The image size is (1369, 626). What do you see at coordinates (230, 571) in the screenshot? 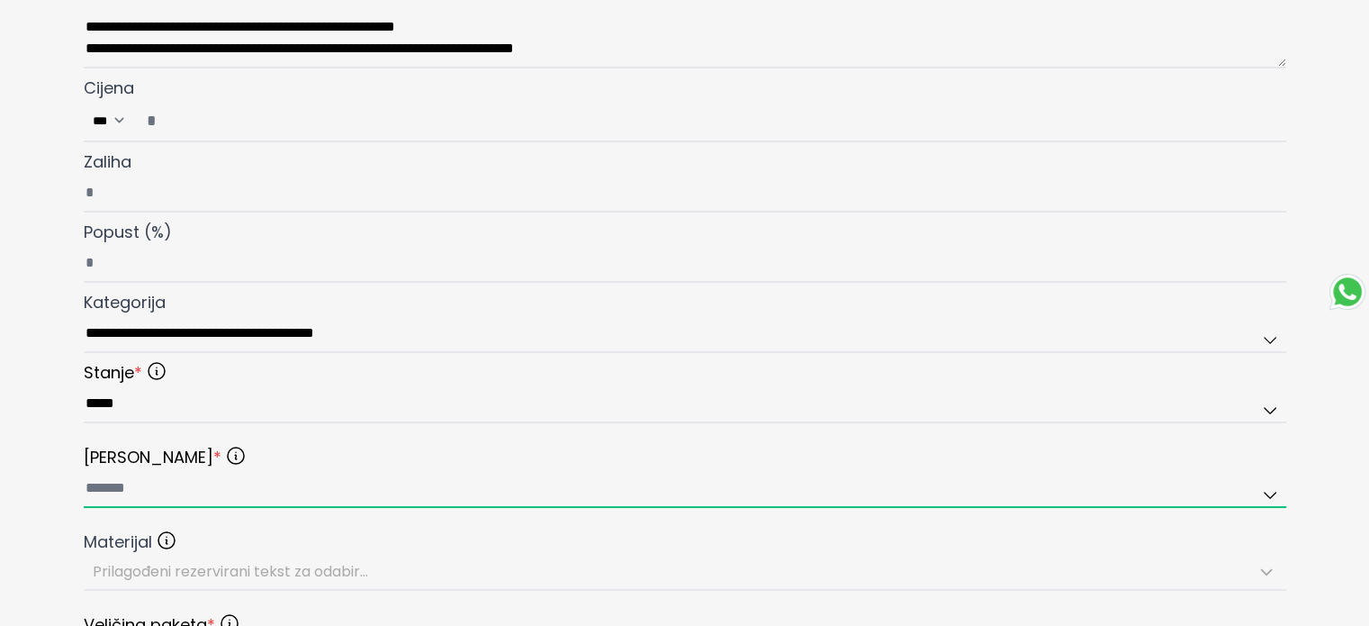
I see `span: Prilagođeni rezervirani tekst za odabir...` at bounding box center [230, 571].